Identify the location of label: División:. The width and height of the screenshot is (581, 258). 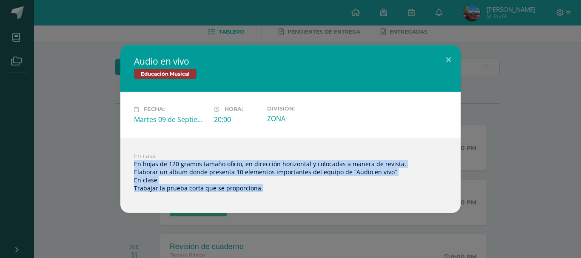
(303, 108).